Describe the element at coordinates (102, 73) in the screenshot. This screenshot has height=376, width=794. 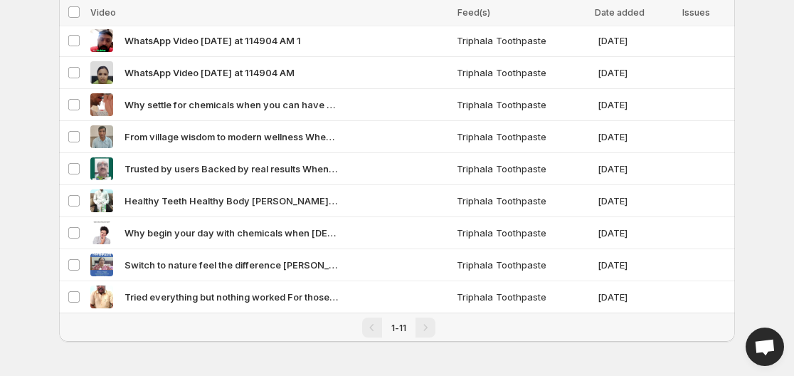
I see `img: WhatsApp Video 2025-08-22 at 114904 AM` at that location.